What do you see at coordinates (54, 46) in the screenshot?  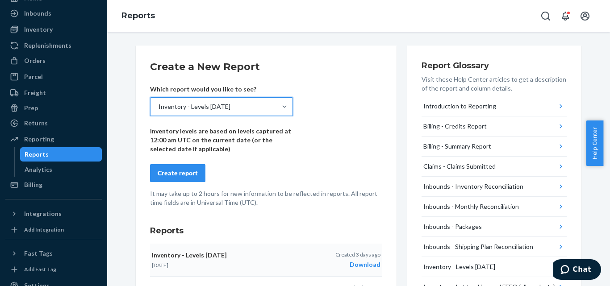 I see `a: Replenishments` at bounding box center [54, 46].